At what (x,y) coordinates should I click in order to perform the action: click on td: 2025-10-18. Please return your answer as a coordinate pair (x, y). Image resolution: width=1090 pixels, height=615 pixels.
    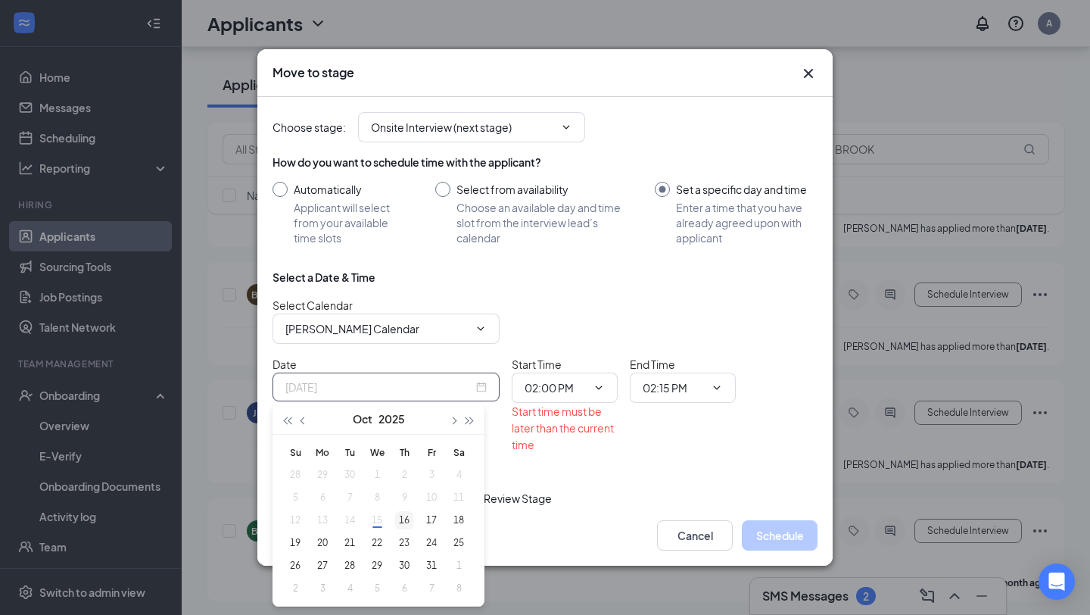
    Looking at the image, I should click on (459, 520).